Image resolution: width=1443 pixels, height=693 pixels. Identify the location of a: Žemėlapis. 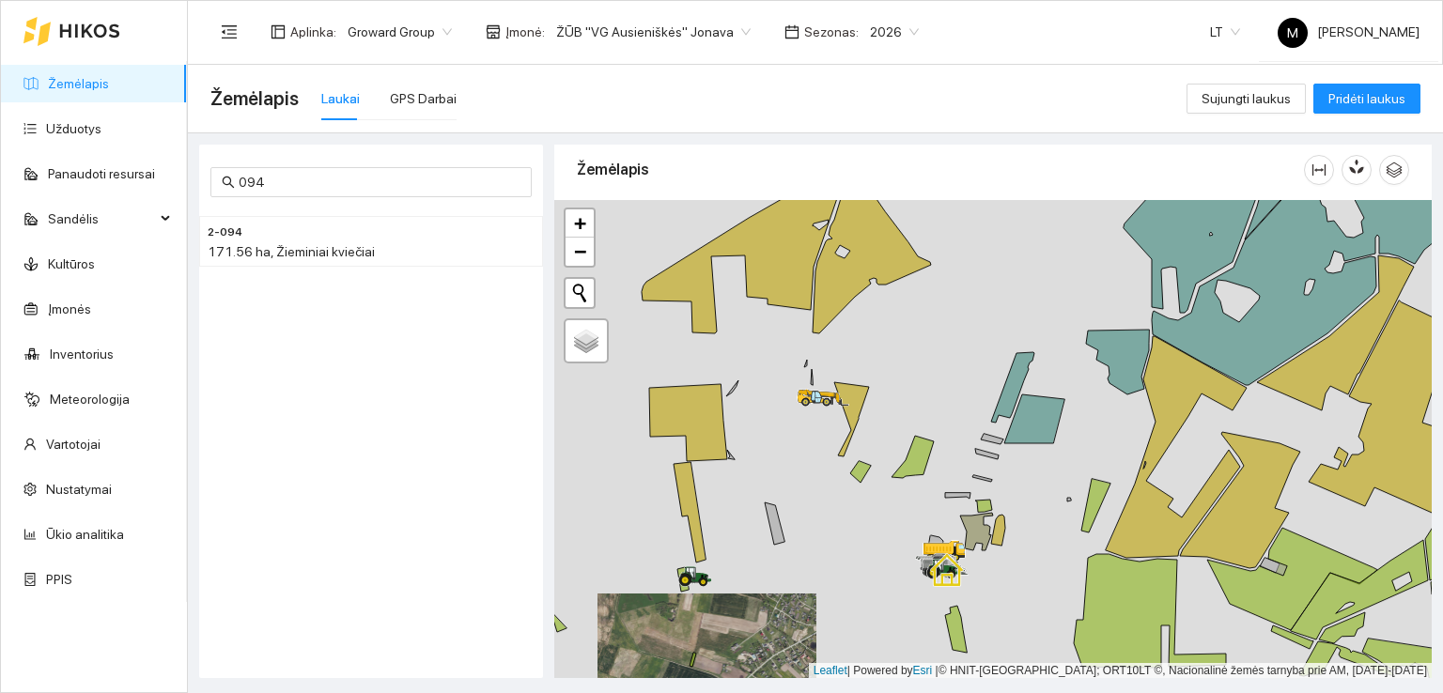
(78, 84).